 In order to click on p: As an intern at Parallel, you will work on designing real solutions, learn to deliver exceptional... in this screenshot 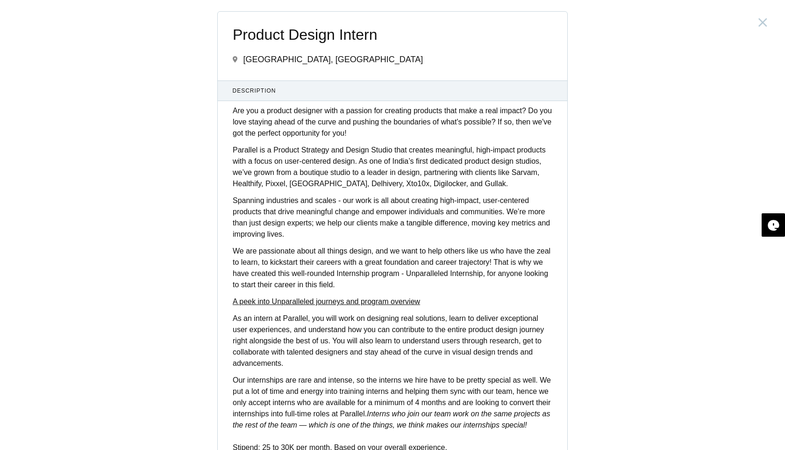, I will do `click(393, 341)`.